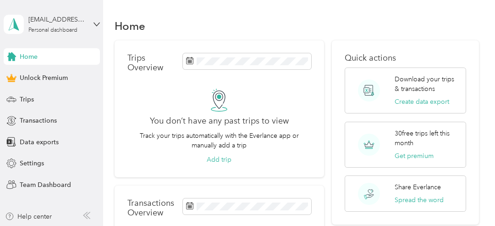  What do you see at coordinates (219, 140) in the screenshot?
I see `p: Track your trips automatically with the Everlance app or manually add a trip` at bounding box center [219, 140].